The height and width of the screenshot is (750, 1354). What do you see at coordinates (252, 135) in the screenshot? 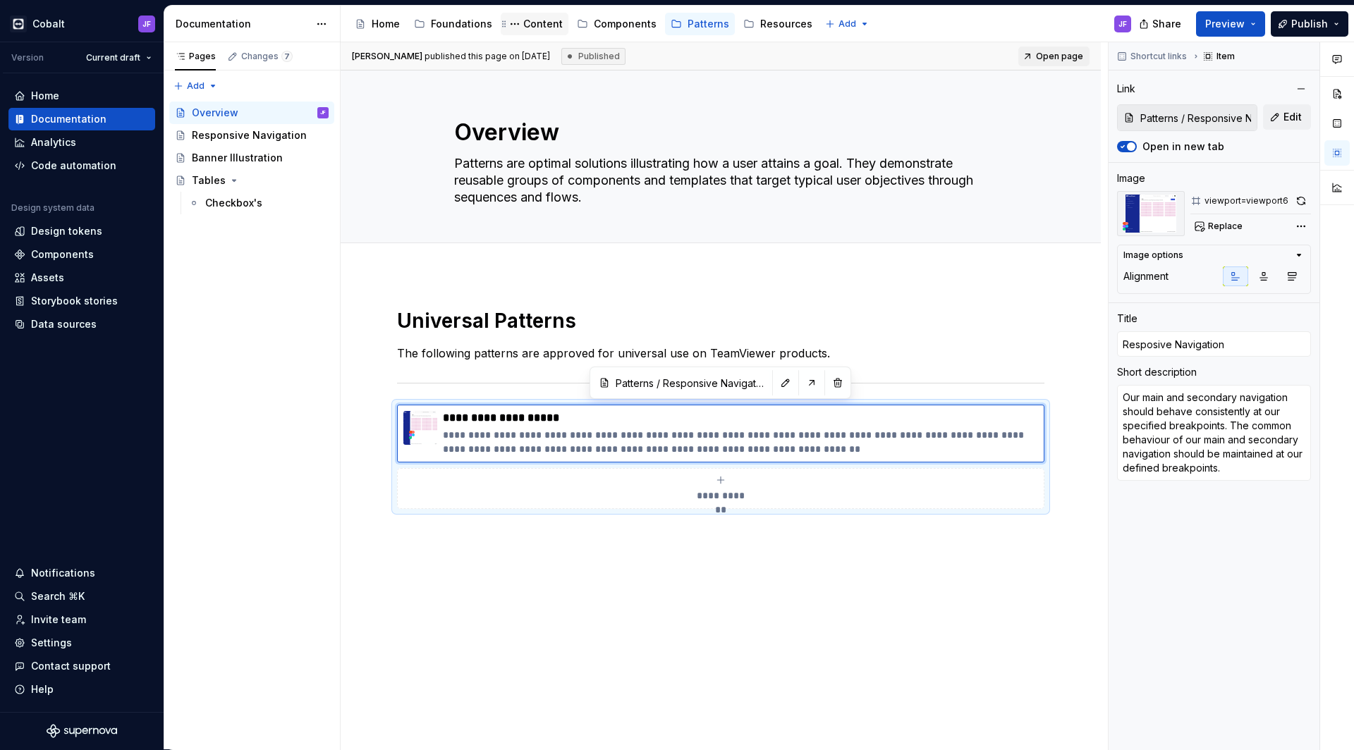
I see `a: Responsive Navigation` at bounding box center [252, 135].